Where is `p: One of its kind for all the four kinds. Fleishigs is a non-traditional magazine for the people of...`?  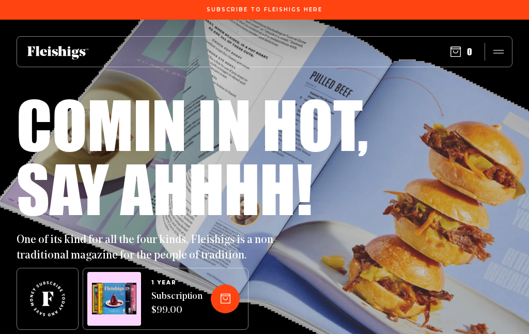 p: One of its kind for all the four kinds. Fleishigs is a non-traditional magazine for the people of... is located at coordinates (151, 248).